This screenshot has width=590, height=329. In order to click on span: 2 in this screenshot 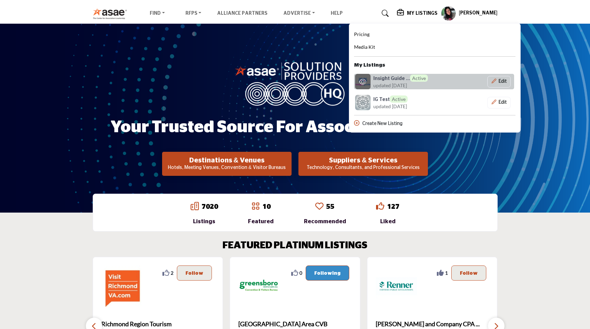, I will do `click(172, 273)`.